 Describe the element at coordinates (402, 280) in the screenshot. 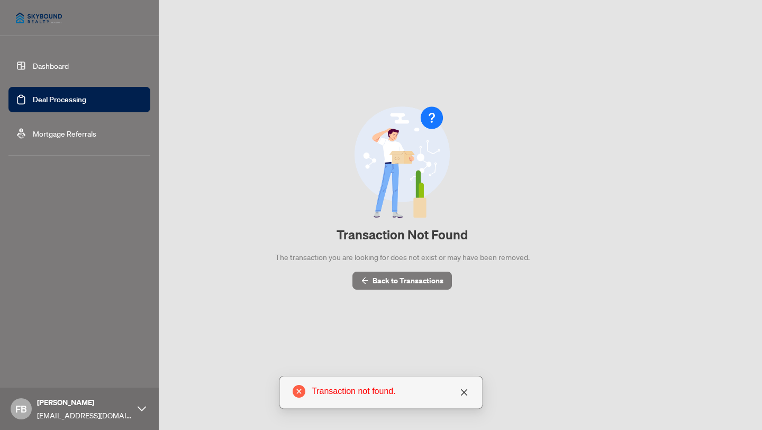

I see `button: Back to Transactions` at that location.